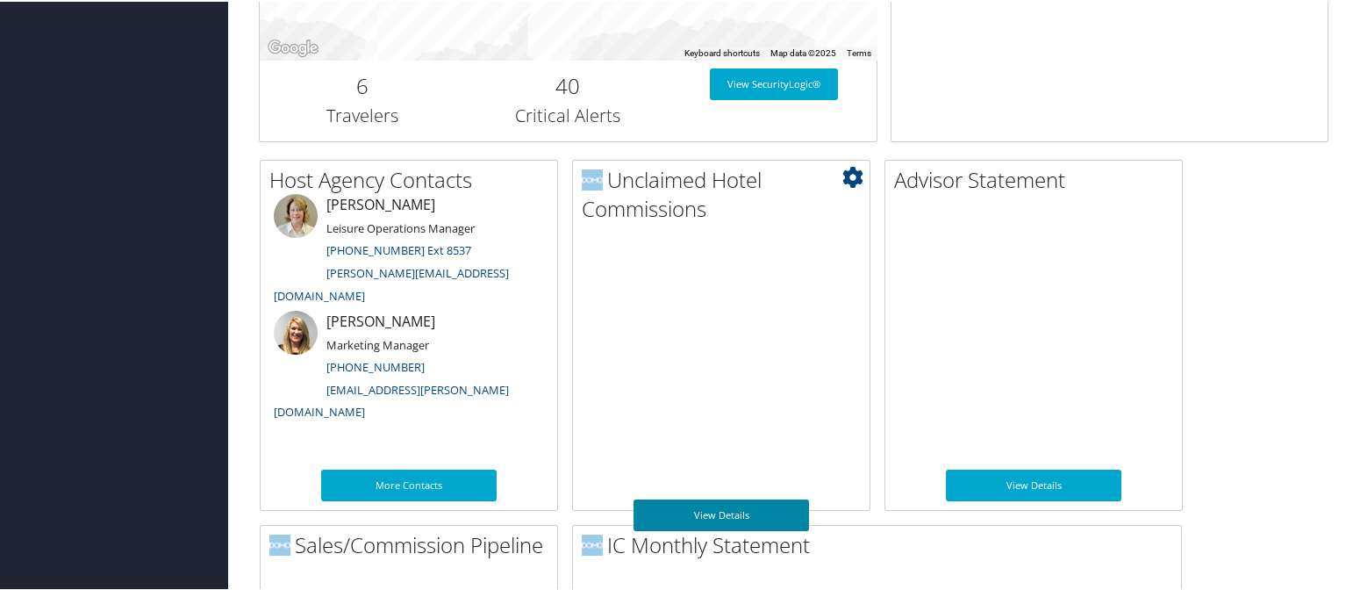 This screenshot has width=1353, height=590. I want to click on img: Google, so click(293, 47).